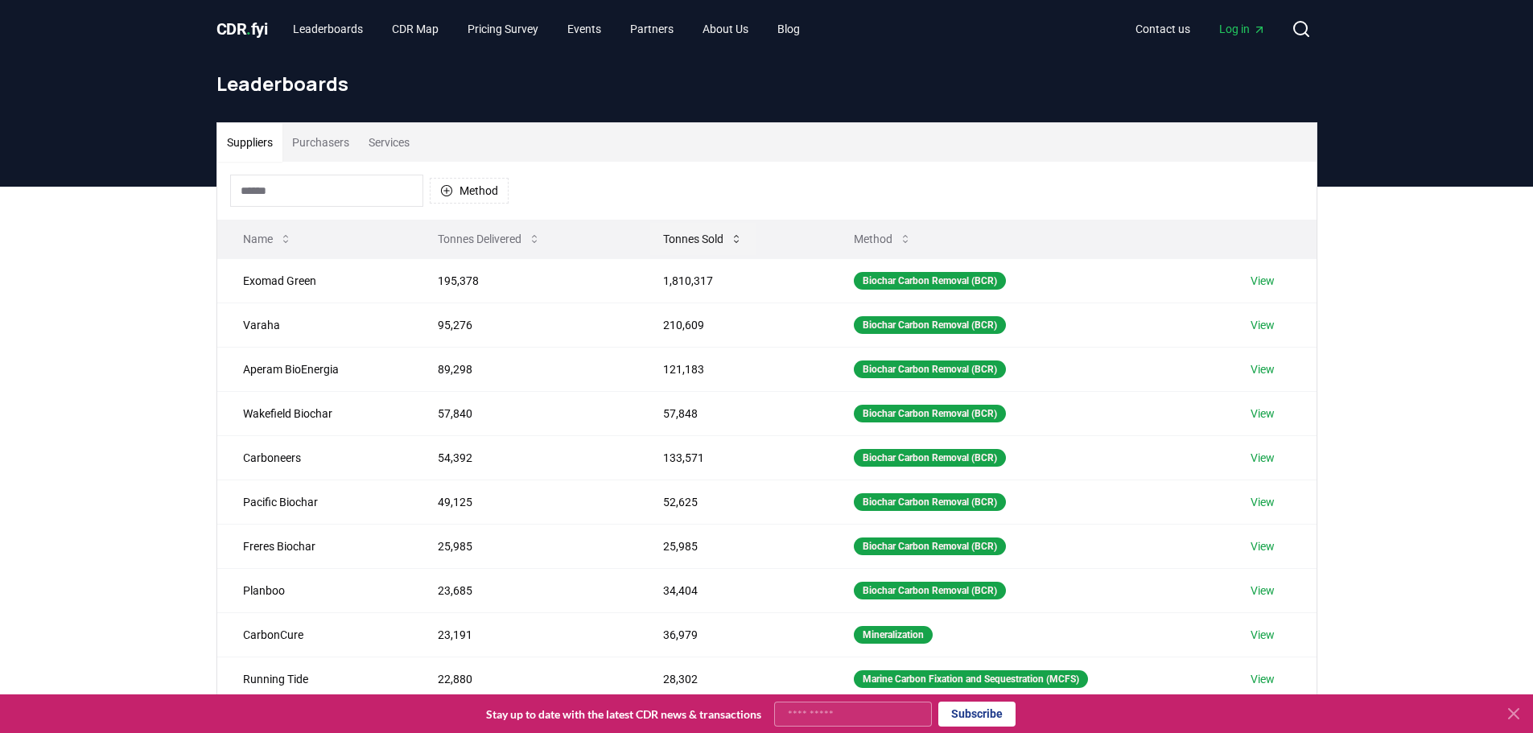  Describe the element at coordinates (250, 142) in the screenshot. I see `button: Suppliers` at that location.